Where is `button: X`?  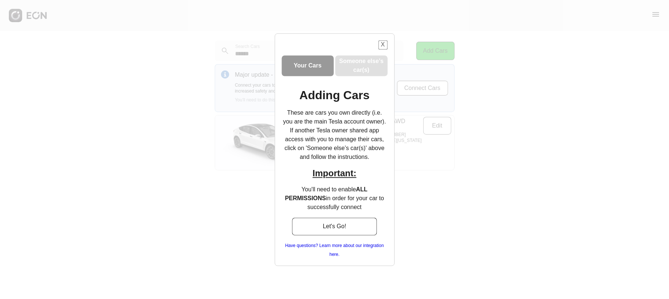
button: X is located at coordinates (383, 45).